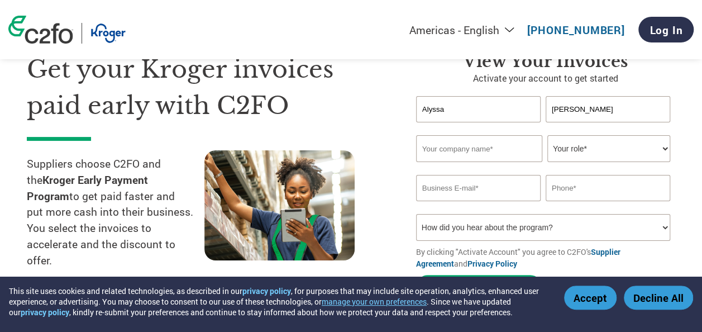  Describe the element at coordinates (116, 212) in the screenshot. I see `p: Suppliers choose C2FO and the to get paid faster and put more cash into their business. You selec...` at that location.